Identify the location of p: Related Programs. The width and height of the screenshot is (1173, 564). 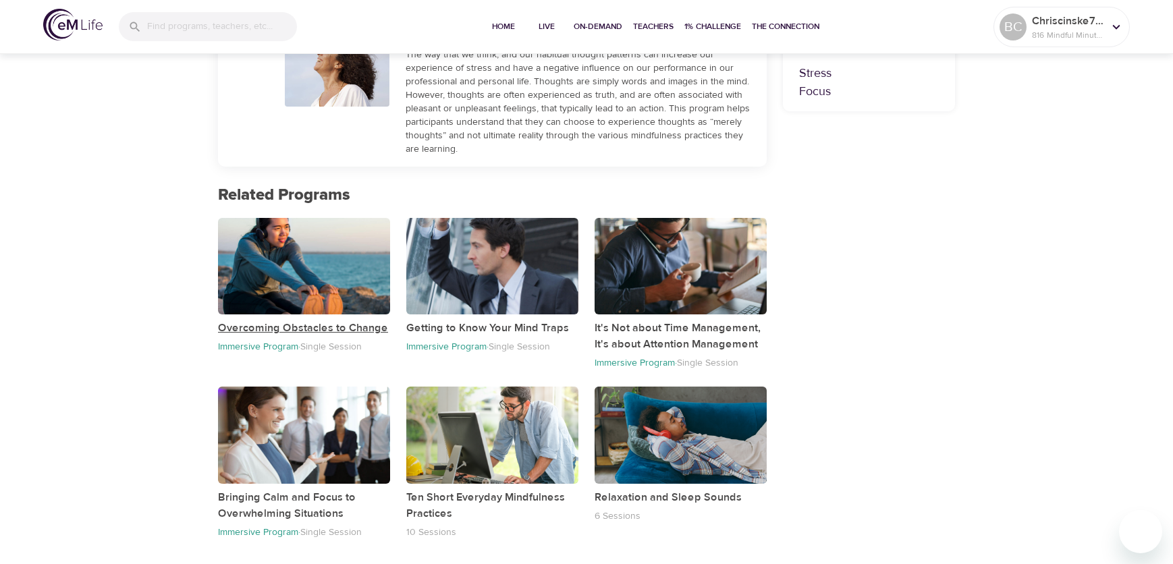
(492, 195).